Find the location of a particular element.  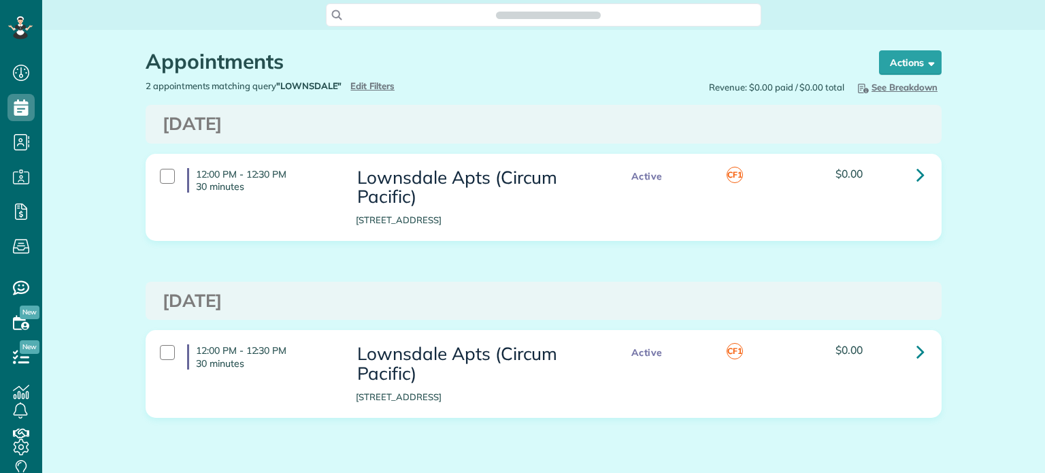

span: Search ZenMaid… is located at coordinates (548, 15).